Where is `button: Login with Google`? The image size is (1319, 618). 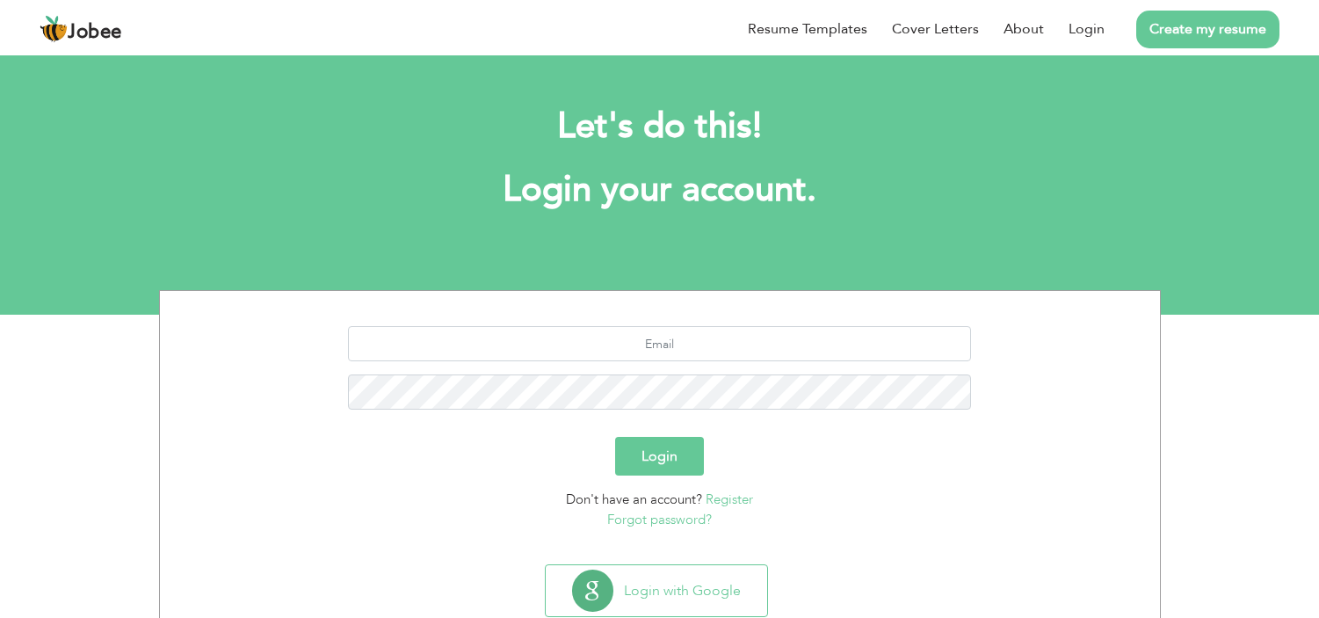
button: Login with Google is located at coordinates (657, 591).